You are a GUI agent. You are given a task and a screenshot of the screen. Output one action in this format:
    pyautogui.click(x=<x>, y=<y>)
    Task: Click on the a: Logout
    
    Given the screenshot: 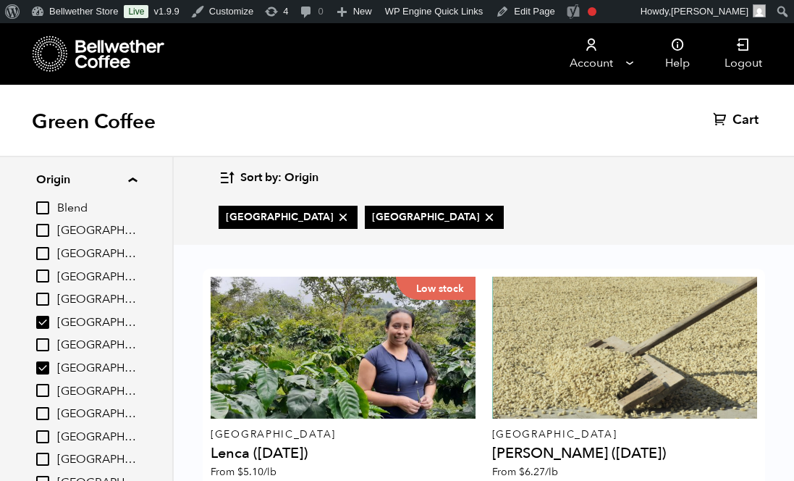 What is the action you would take?
    pyautogui.click(x=743, y=54)
    